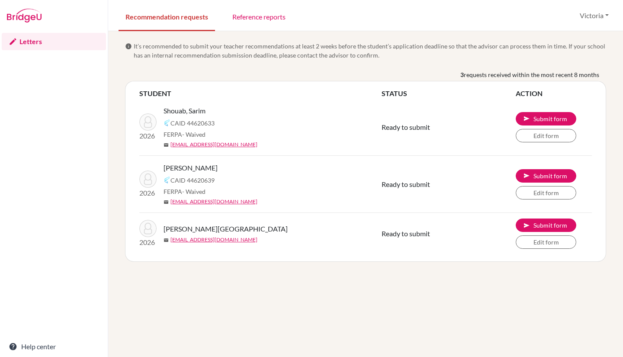  I want to click on button: Victoria, so click(594, 16).